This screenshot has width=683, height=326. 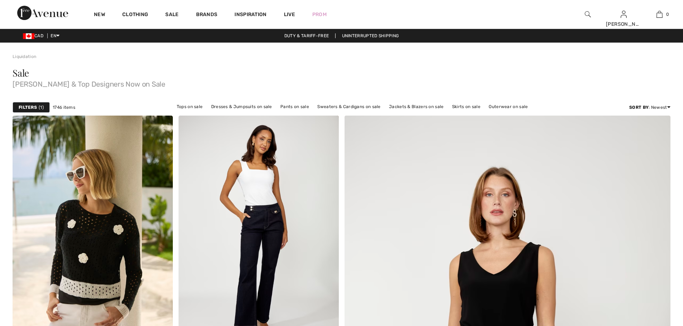 I want to click on a: Tops on sale, so click(x=190, y=107).